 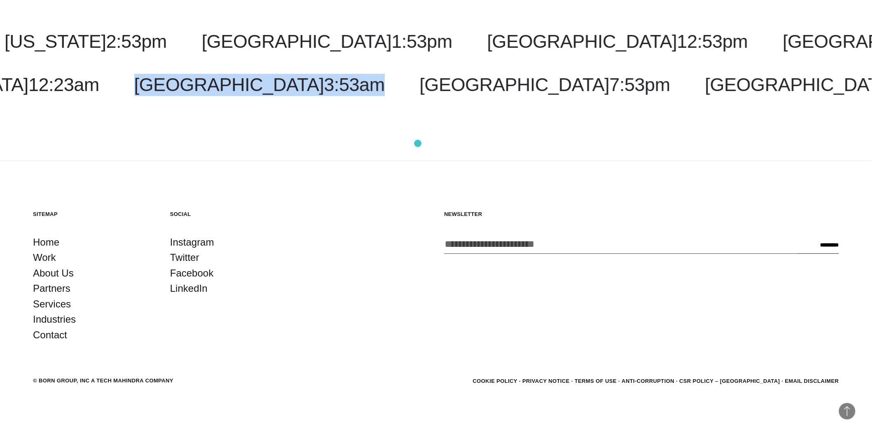 I want to click on span: Back to Top, so click(x=848, y=411).